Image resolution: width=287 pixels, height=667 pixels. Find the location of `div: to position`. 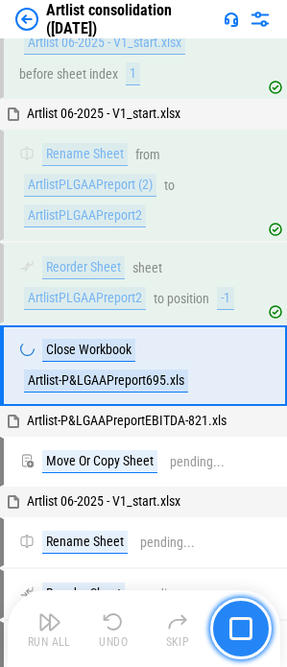

div: to position is located at coordinates (181, 298).